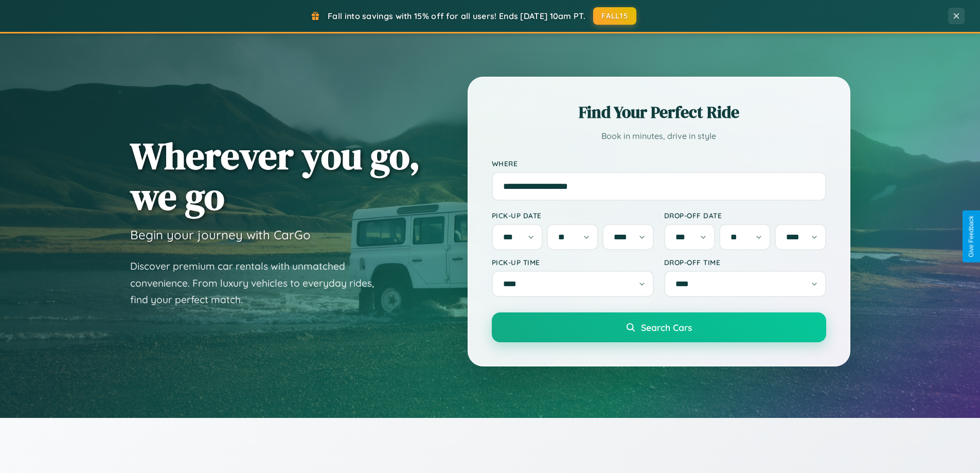  What do you see at coordinates (971, 236) in the screenshot?
I see `div: Give Feedback` at bounding box center [971, 236].